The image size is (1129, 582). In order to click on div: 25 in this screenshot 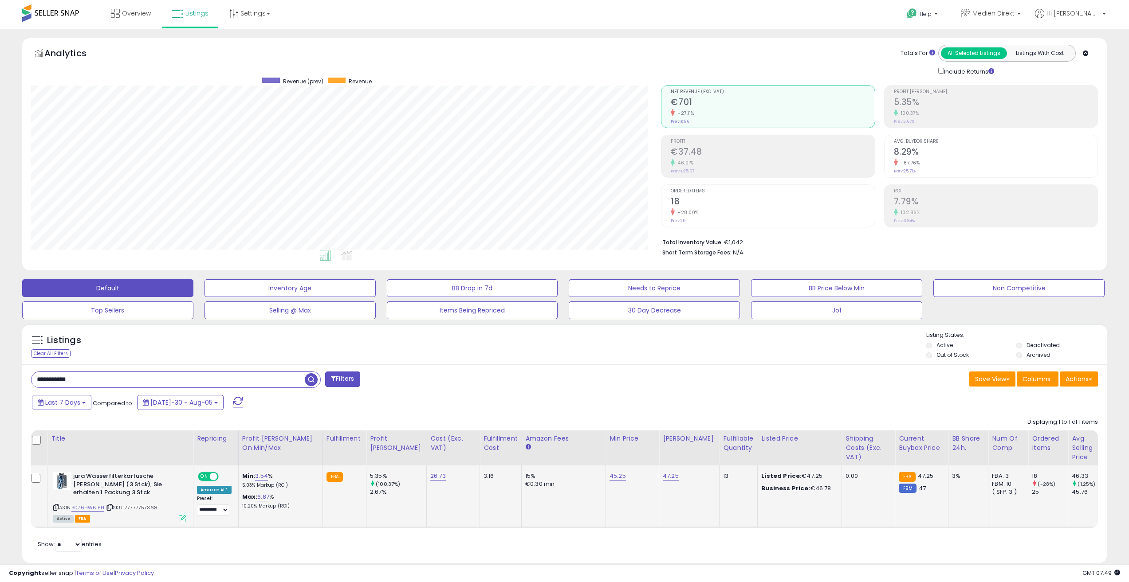, I will do `click(1050, 492)`.